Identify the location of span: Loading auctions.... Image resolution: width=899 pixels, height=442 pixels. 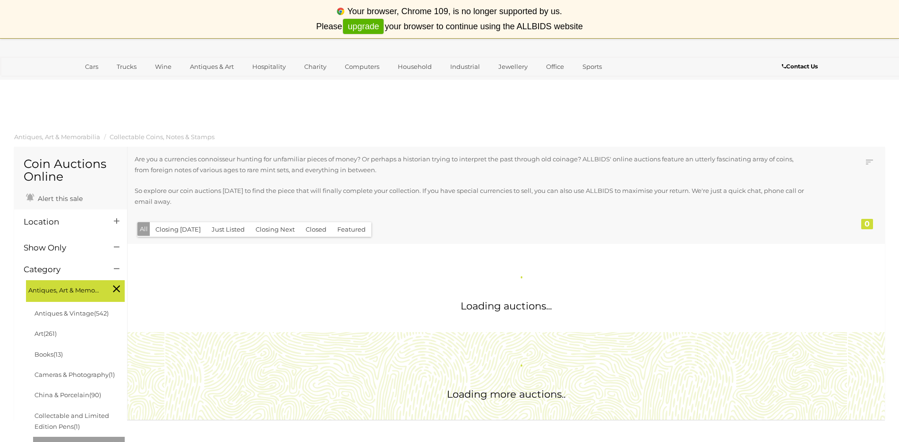
(506, 306).